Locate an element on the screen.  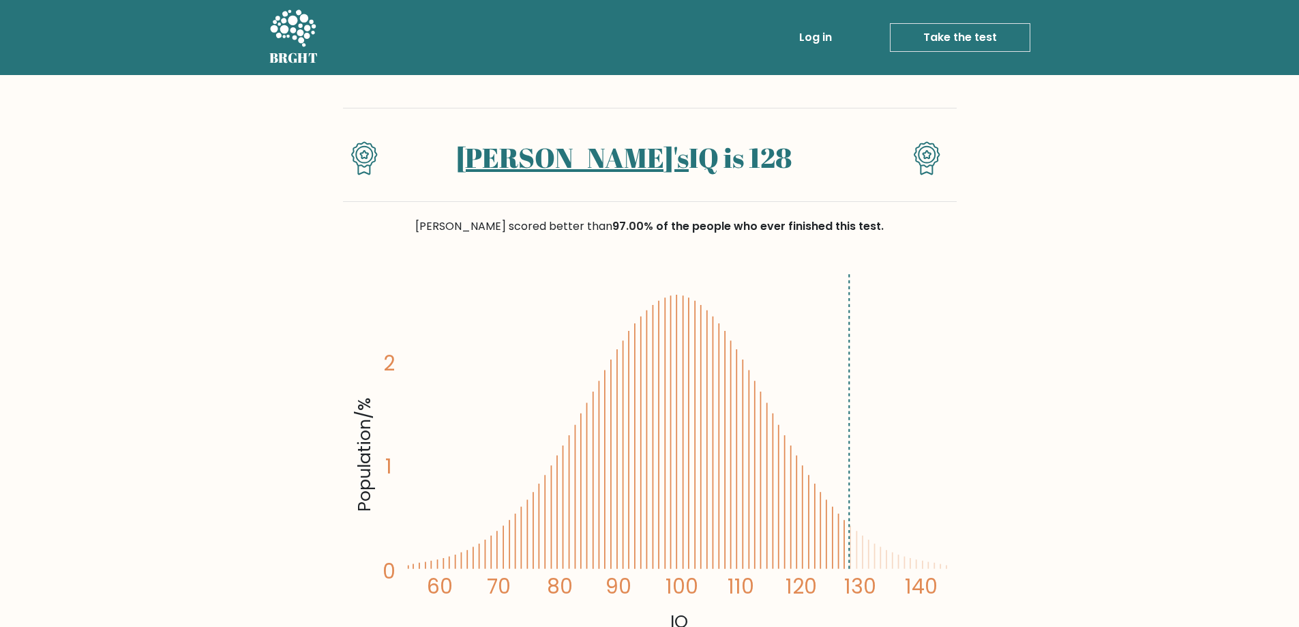
tspan: 100 is located at coordinates (682, 586).